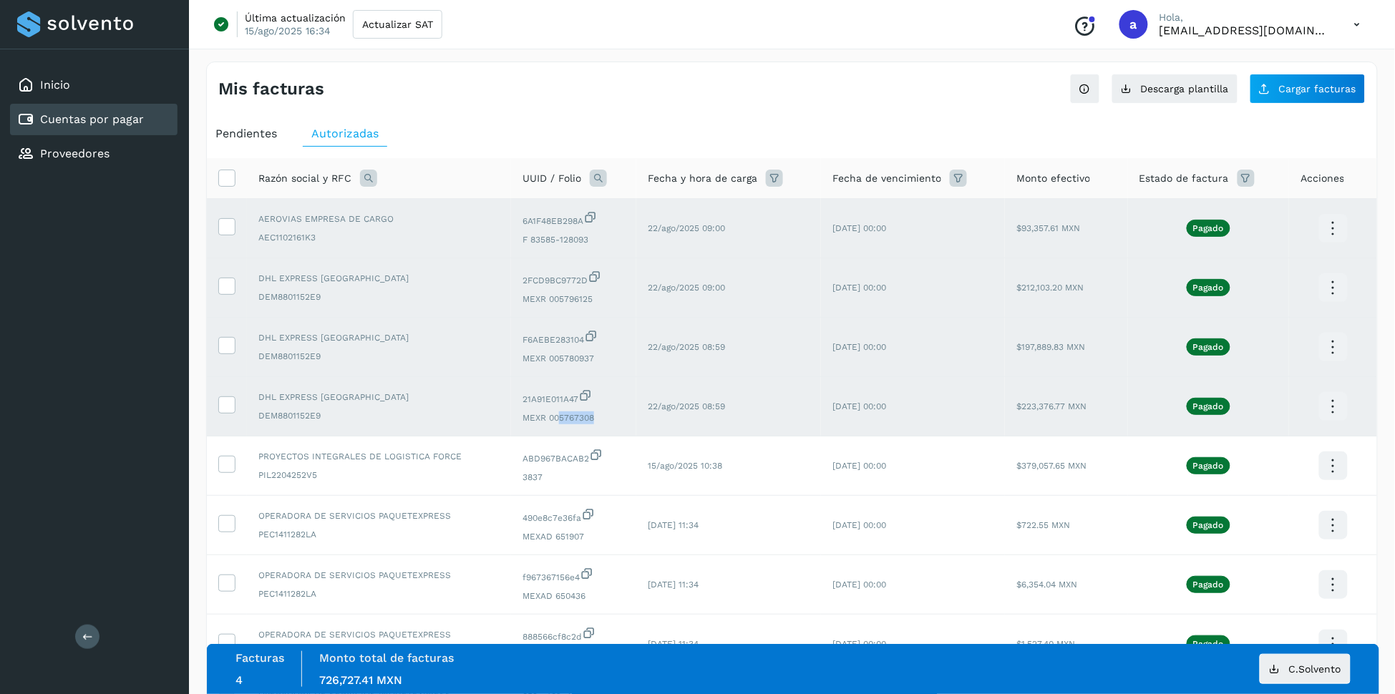  Describe the element at coordinates (94, 154) in the screenshot. I see `div: Proveedores` at that location.